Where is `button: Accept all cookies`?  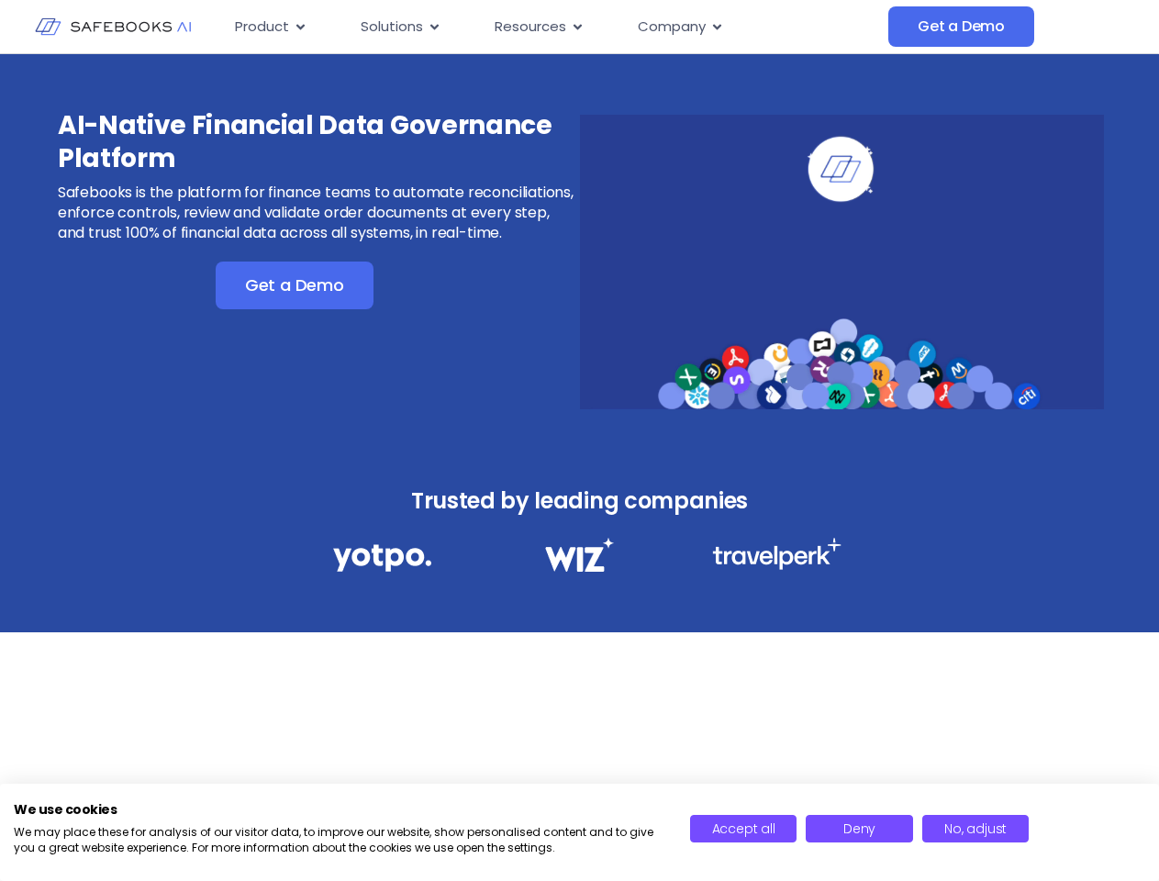
button: Accept all cookies is located at coordinates (743, 829).